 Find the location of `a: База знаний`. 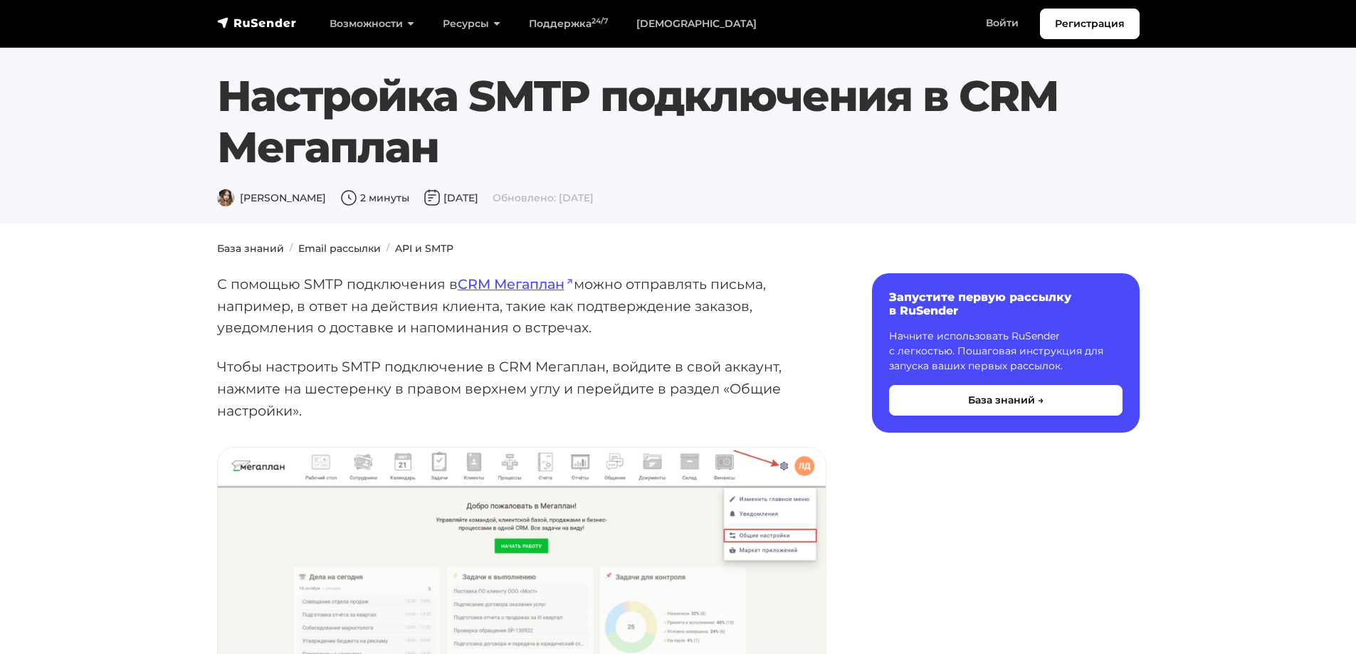

a: База знаний is located at coordinates (251, 248).